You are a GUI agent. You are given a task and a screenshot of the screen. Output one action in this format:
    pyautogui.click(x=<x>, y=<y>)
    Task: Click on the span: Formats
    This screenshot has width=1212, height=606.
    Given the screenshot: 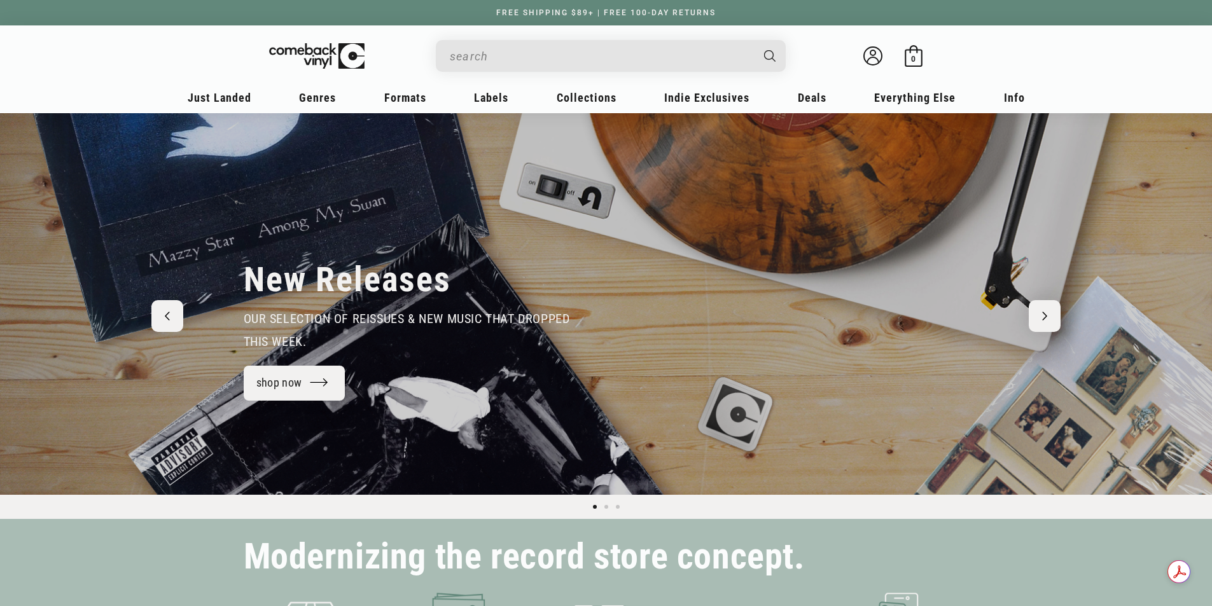 What is the action you would take?
    pyautogui.click(x=405, y=97)
    